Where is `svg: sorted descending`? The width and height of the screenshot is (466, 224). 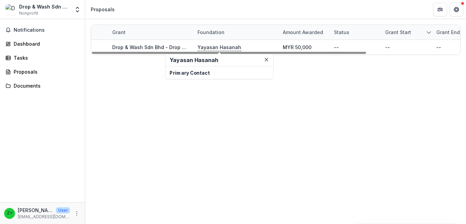 svg: sorted descending is located at coordinates (429, 32).